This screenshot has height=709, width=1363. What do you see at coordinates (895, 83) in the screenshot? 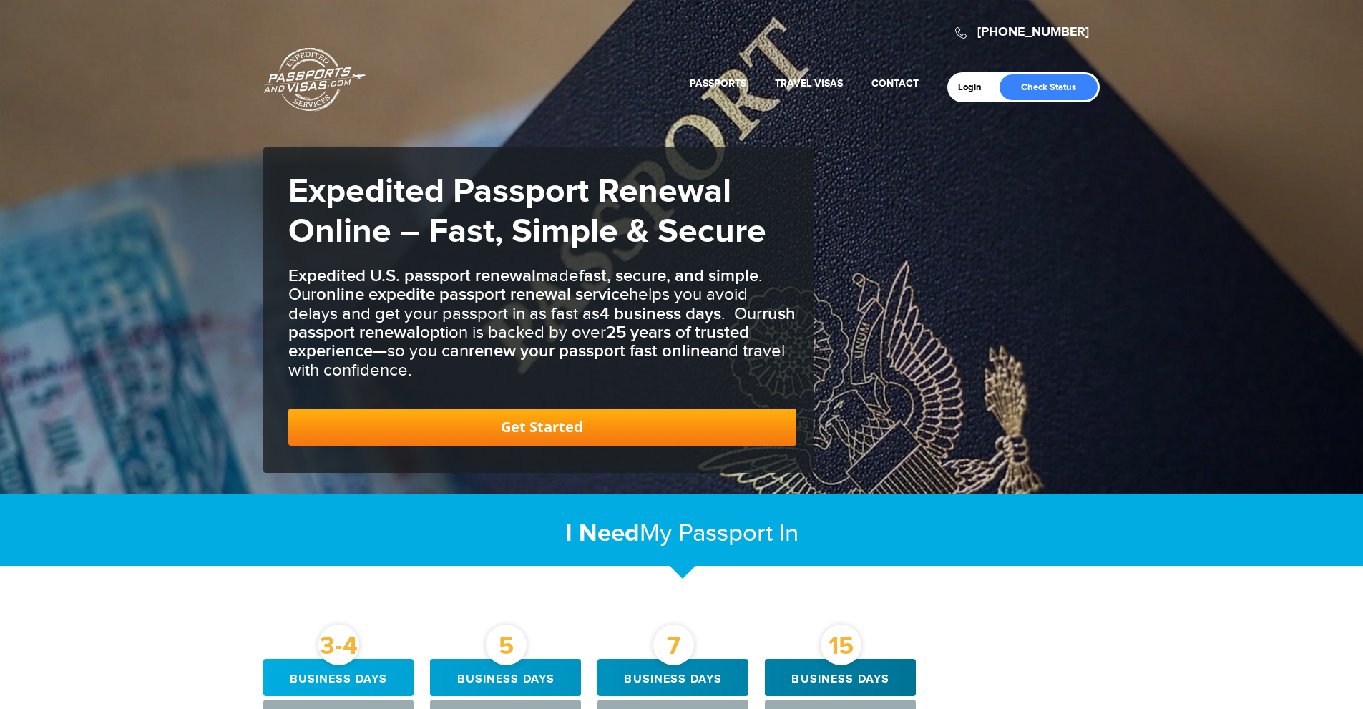
I see `a: Contact` at bounding box center [895, 83].